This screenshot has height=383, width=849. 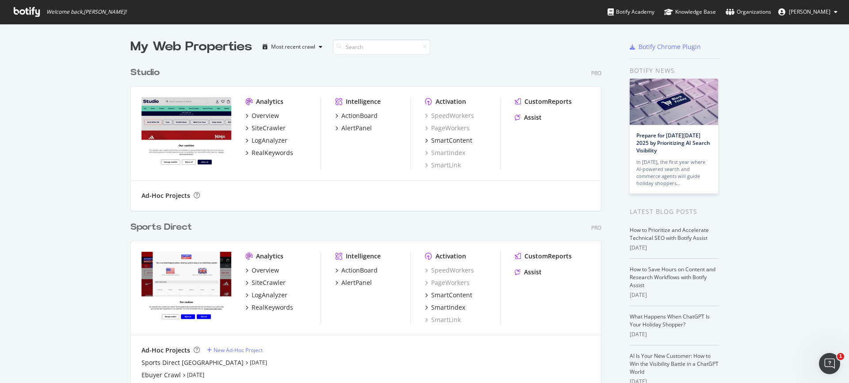 What do you see at coordinates (809, 11) in the screenshot?
I see `span: Alex Keene` at bounding box center [809, 11].